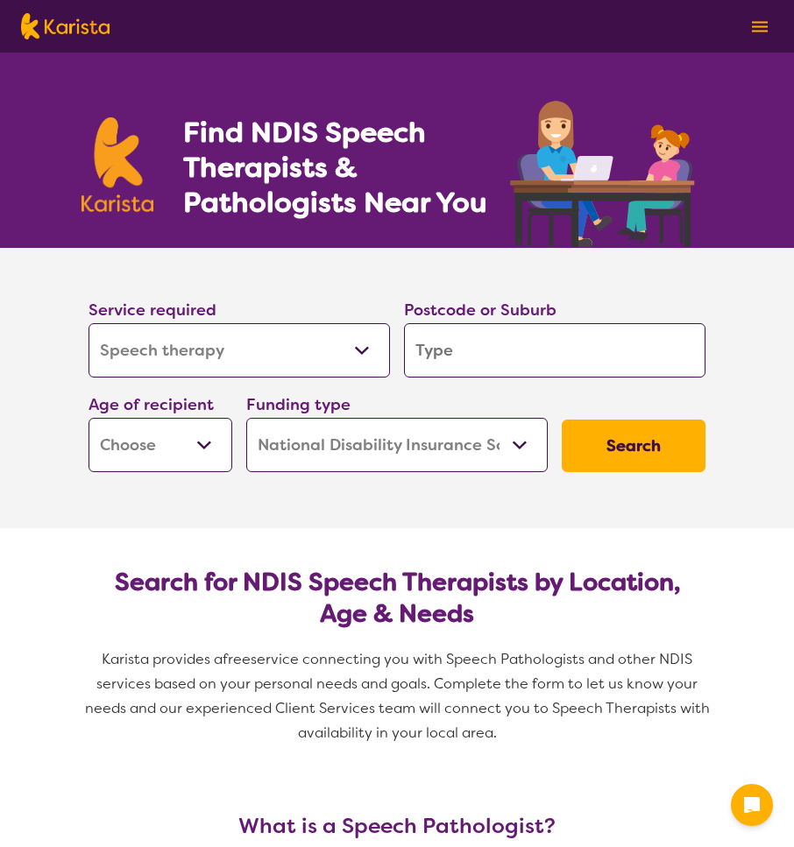  Describe the element at coordinates (480, 310) in the screenshot. I see `label: Postcode or Suburb` at that location.